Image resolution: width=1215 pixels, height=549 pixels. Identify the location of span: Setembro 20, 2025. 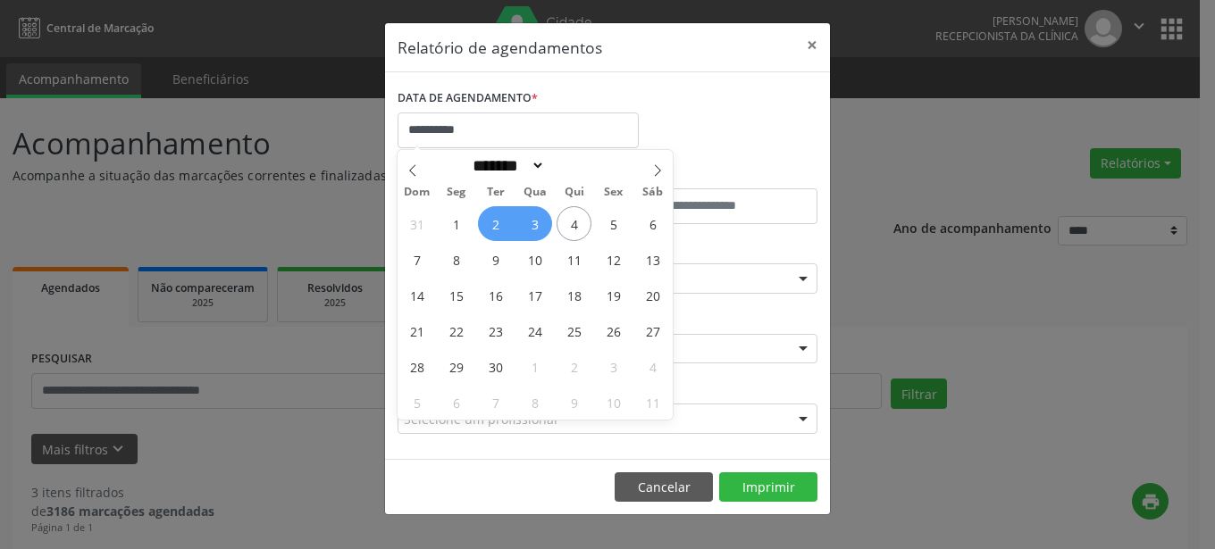
(652, 295).